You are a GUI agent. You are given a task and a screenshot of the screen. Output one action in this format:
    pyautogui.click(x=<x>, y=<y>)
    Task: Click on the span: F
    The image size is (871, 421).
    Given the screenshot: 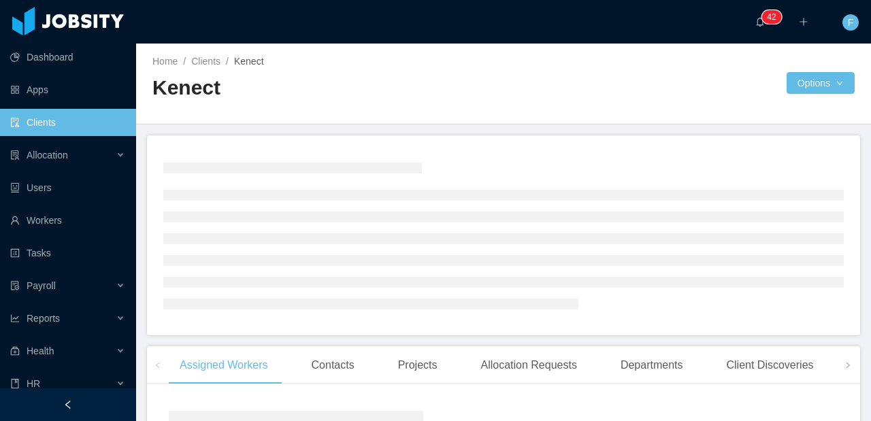 What is the action you would take?
    pyautogui.click(x=851, y=22)
    